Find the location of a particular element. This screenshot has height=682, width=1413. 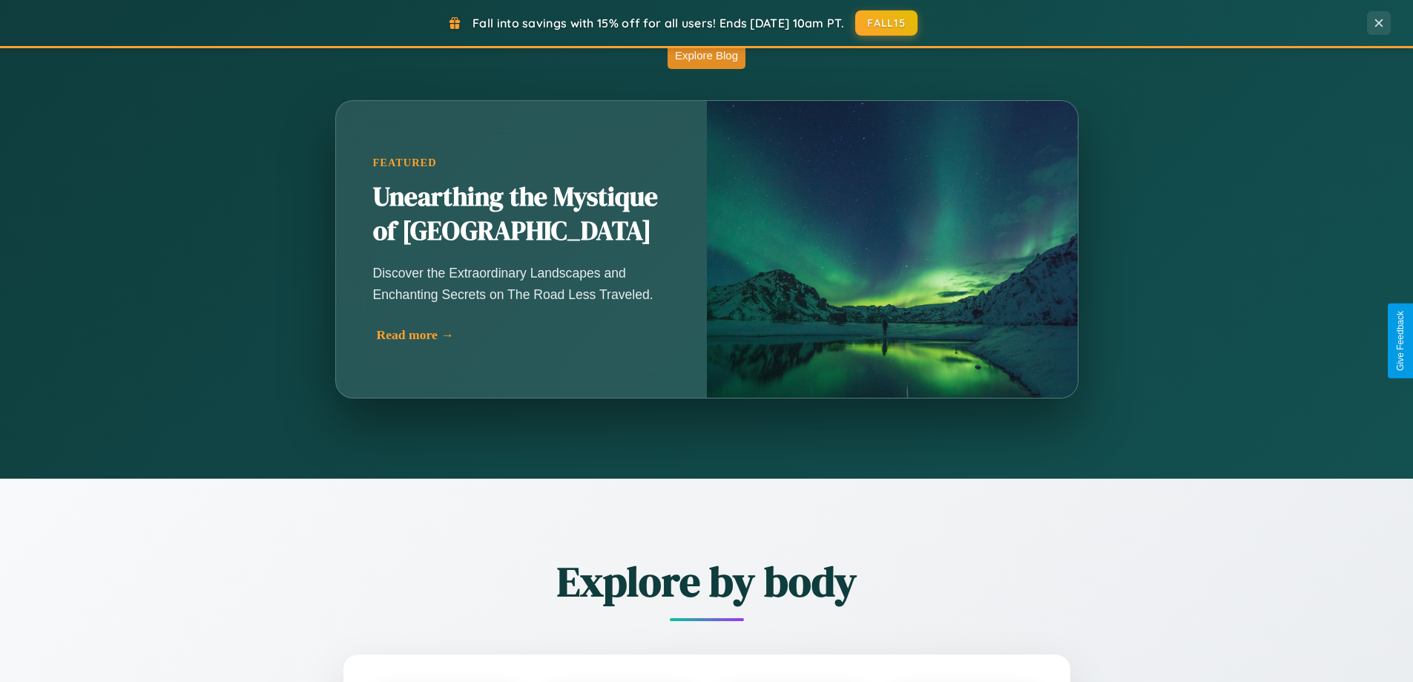

h2: Explore by body is located at coordinates (707, 581).